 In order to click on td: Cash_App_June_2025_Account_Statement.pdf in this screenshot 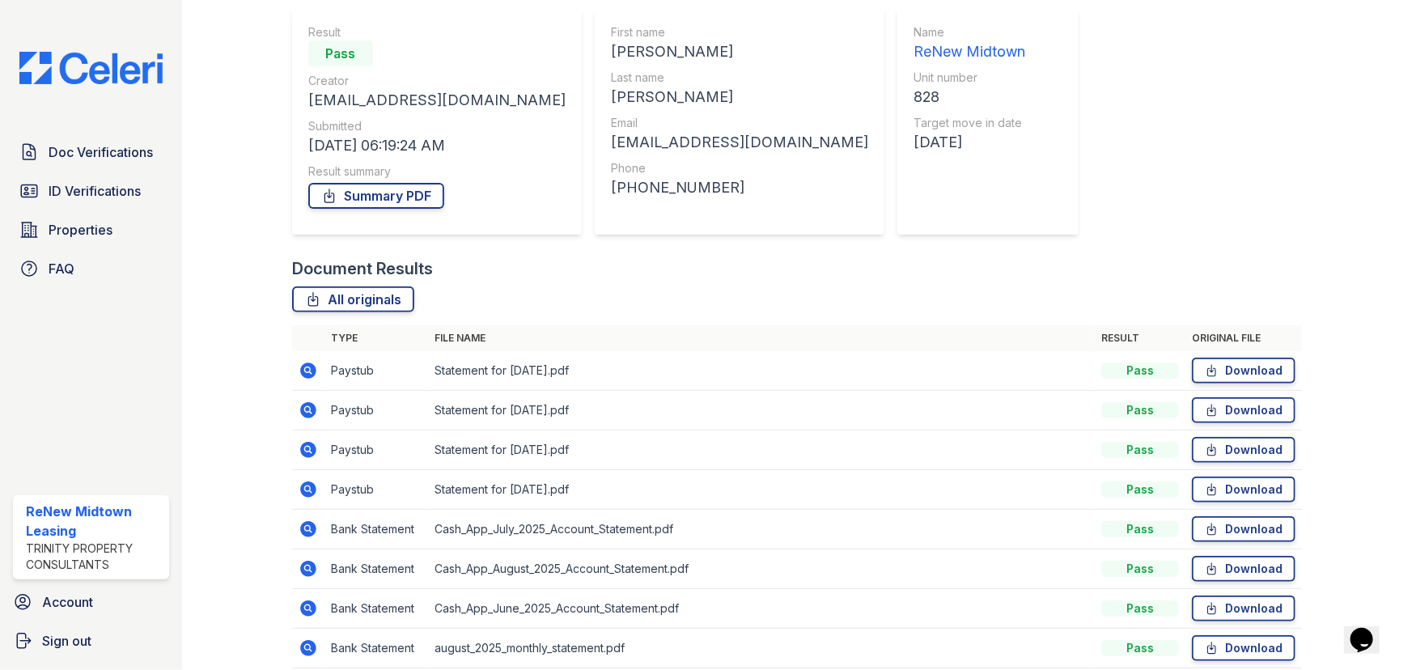, I will do `click(761, 608)`.